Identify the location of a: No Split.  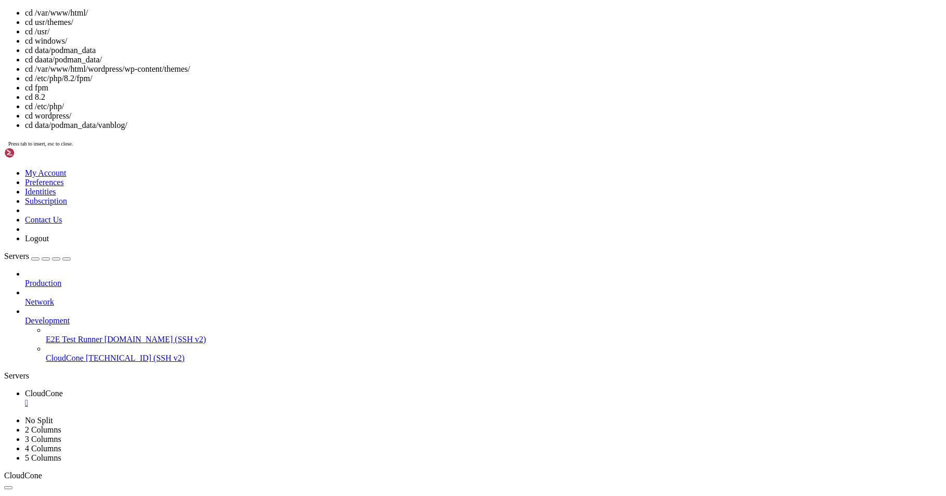
(39, 420).